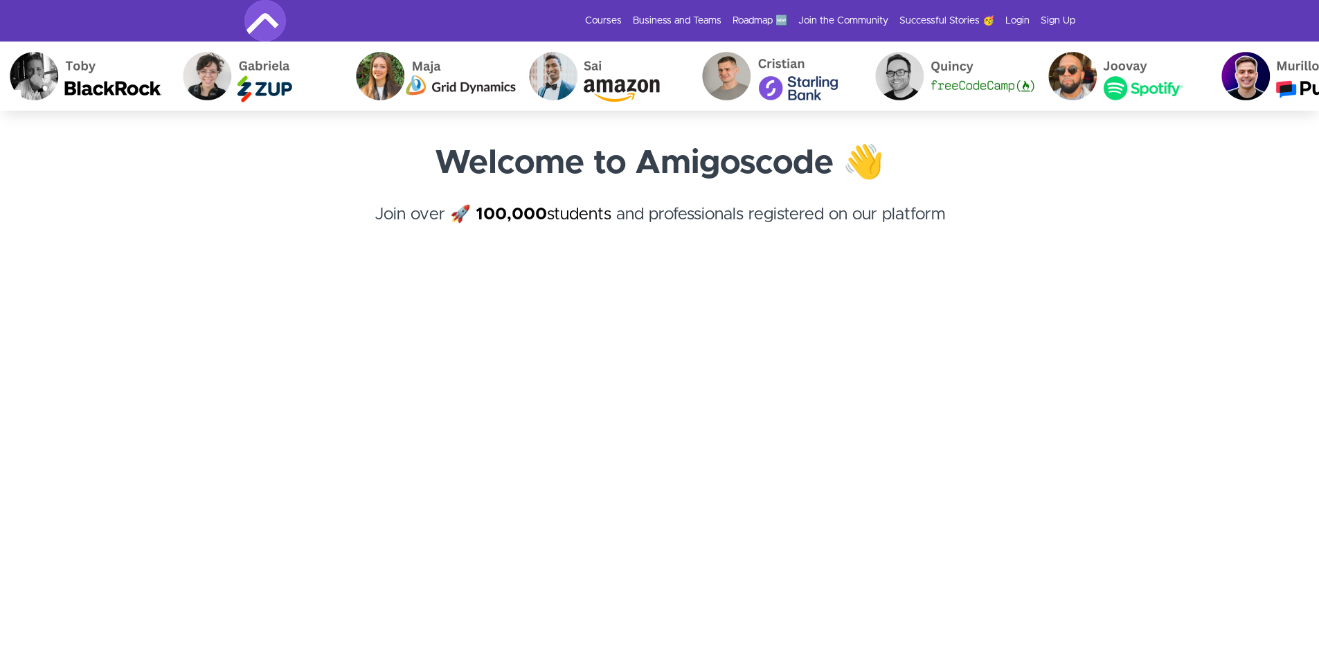 This screenshot has height=654, width=1319. What do you see at coordinates (1058, 21) in the screenshot?
I see `a: Sign Up` at bounding box center [1058, 21].